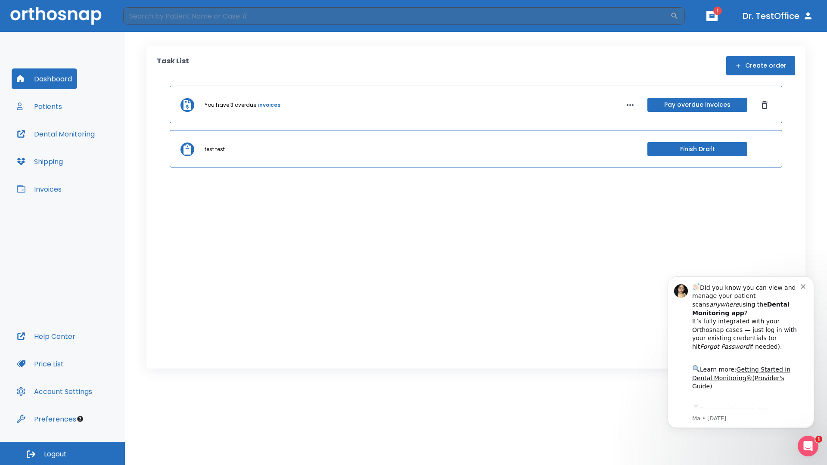 Image resolution: width=827 pixels, height=465 pixels. I want to click on a: Help Center, so click(46, 336).